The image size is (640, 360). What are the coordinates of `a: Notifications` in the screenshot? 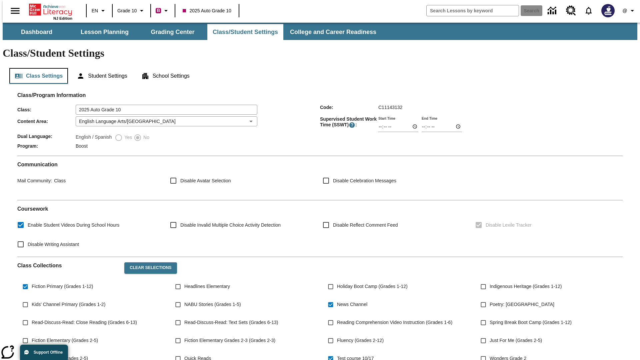 It's located at (589, 11).